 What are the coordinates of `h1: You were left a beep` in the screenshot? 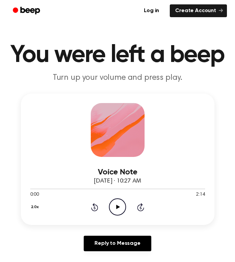 It's located at (117, 55).